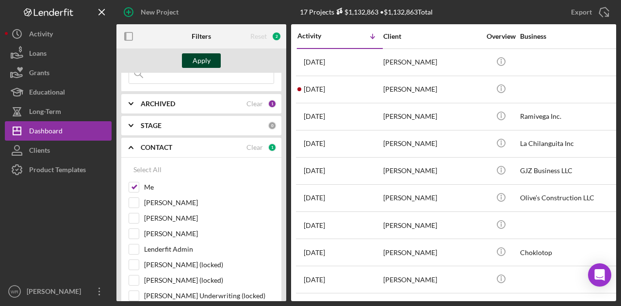 This screenshot has width=621, height=306. Describe the element at coordinates (209, 249) in the screenshot. I see `label: Lenderfit Admin` at that location.